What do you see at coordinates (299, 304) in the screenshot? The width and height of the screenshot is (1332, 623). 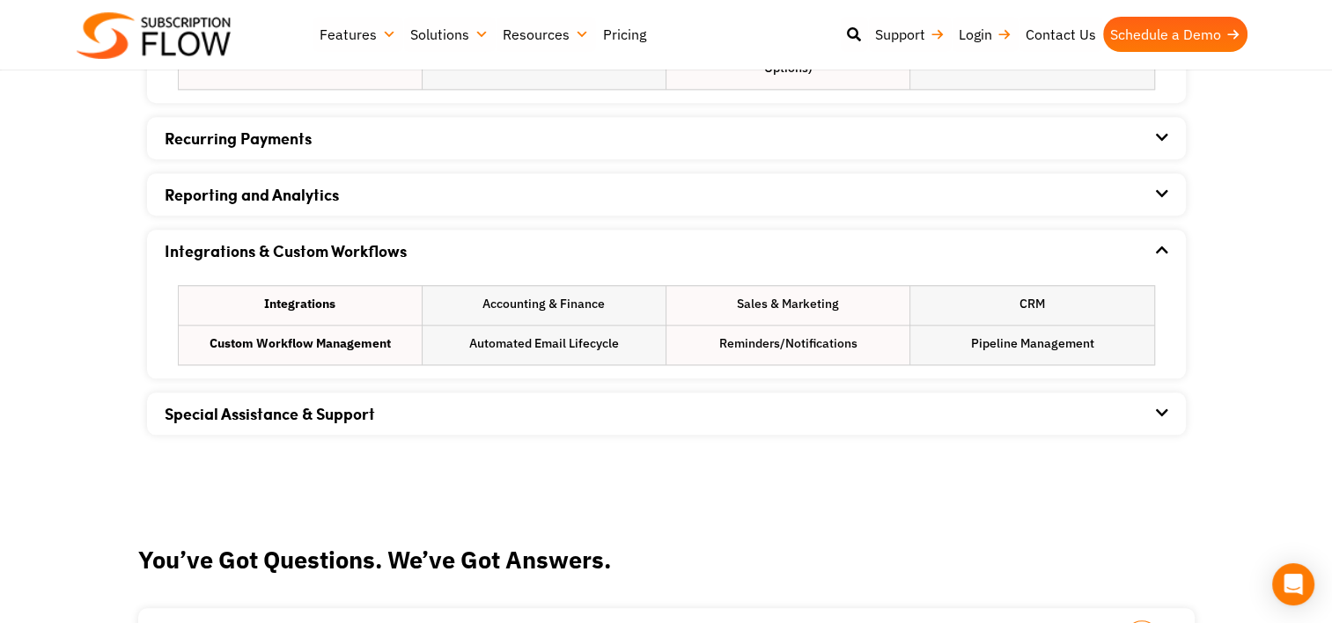 I see `strong: Integrations` at bounding box center [299, 304].